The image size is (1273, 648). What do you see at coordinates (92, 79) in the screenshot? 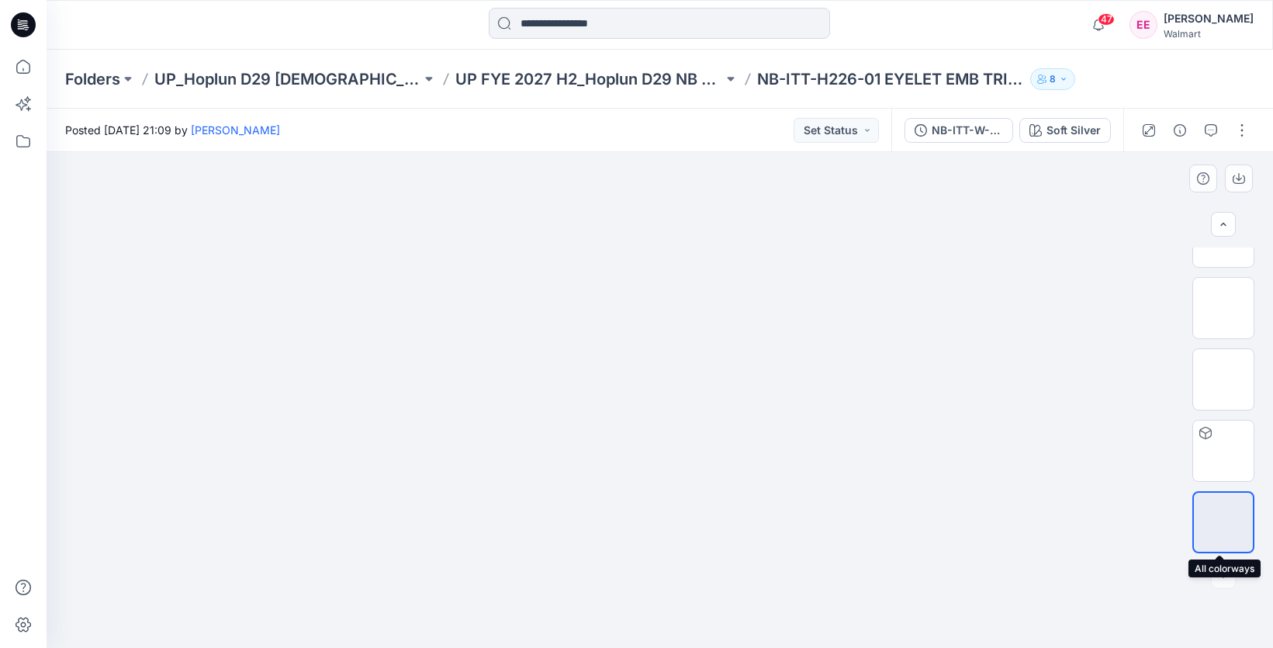
I see `a: Folders` at bounding box center [92, 79].